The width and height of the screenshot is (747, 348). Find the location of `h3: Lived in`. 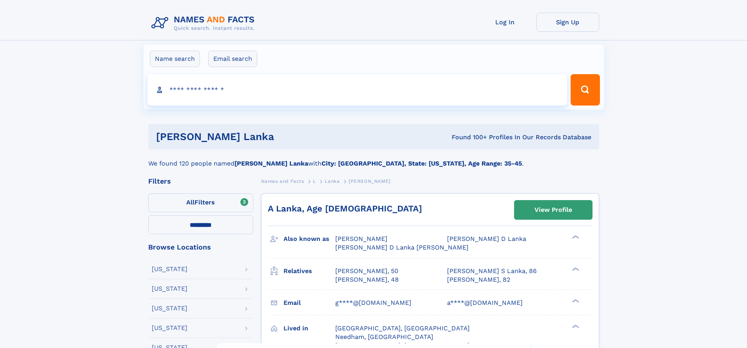

h3: Lived in is located at coordinates (309, 328).